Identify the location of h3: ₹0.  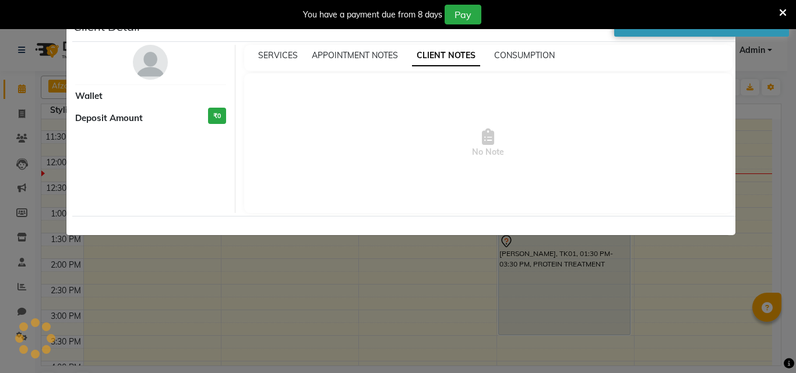
(217, 116).